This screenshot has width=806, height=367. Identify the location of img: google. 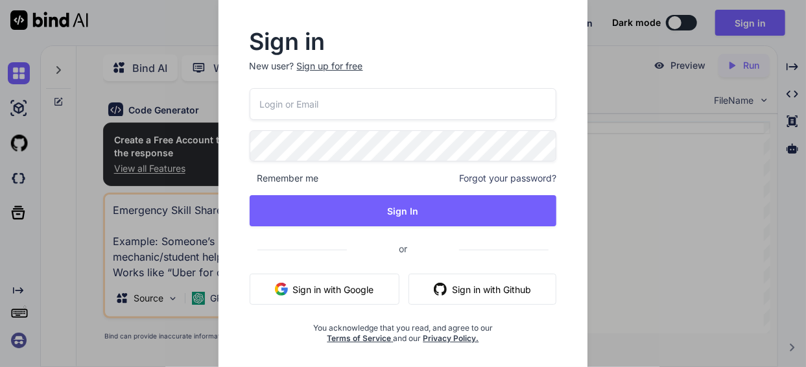
(281, 289).